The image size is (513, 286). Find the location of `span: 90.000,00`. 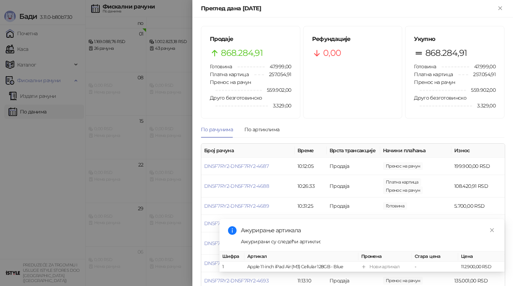

span: 90.000,00 is located at coordinates (403, 190).